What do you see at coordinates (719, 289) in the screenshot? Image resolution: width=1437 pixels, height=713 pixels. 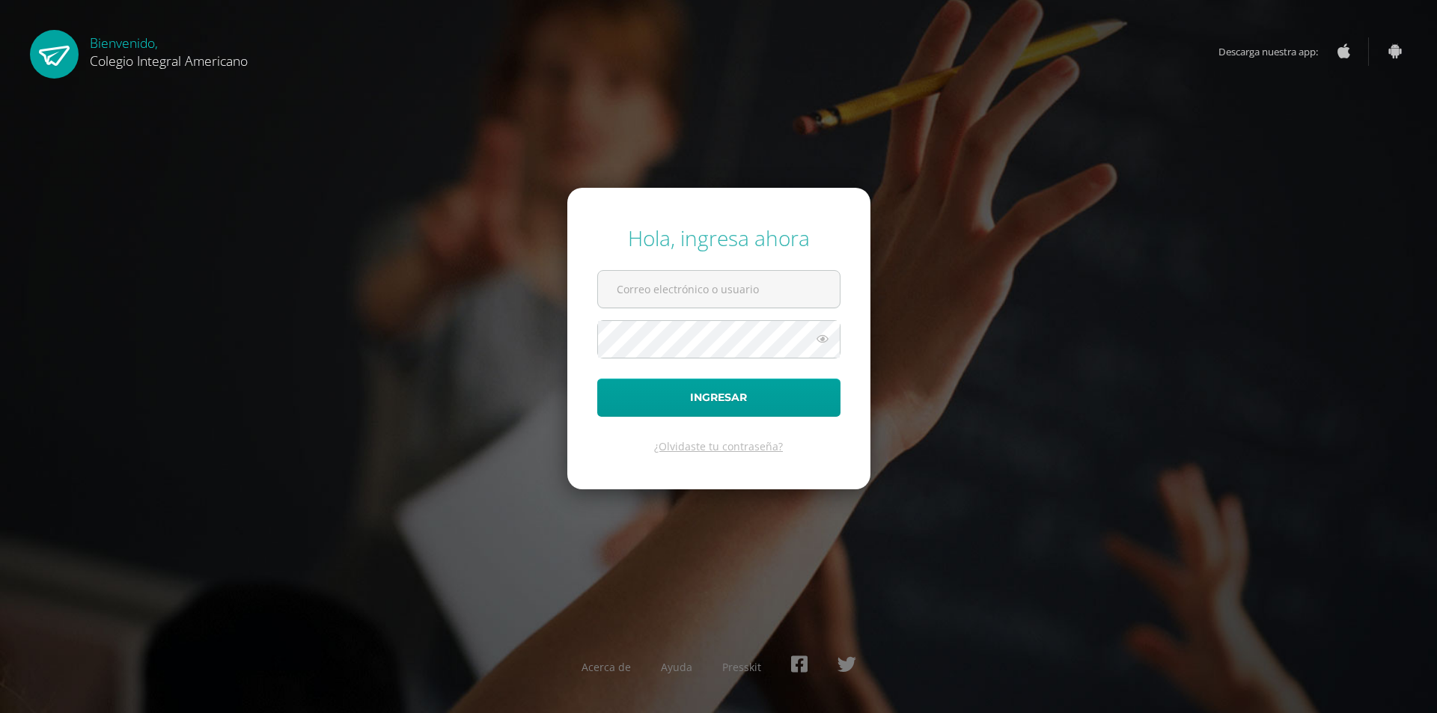 I see `input: Correo electrónico o usuario` at bounding box center [719, 289].